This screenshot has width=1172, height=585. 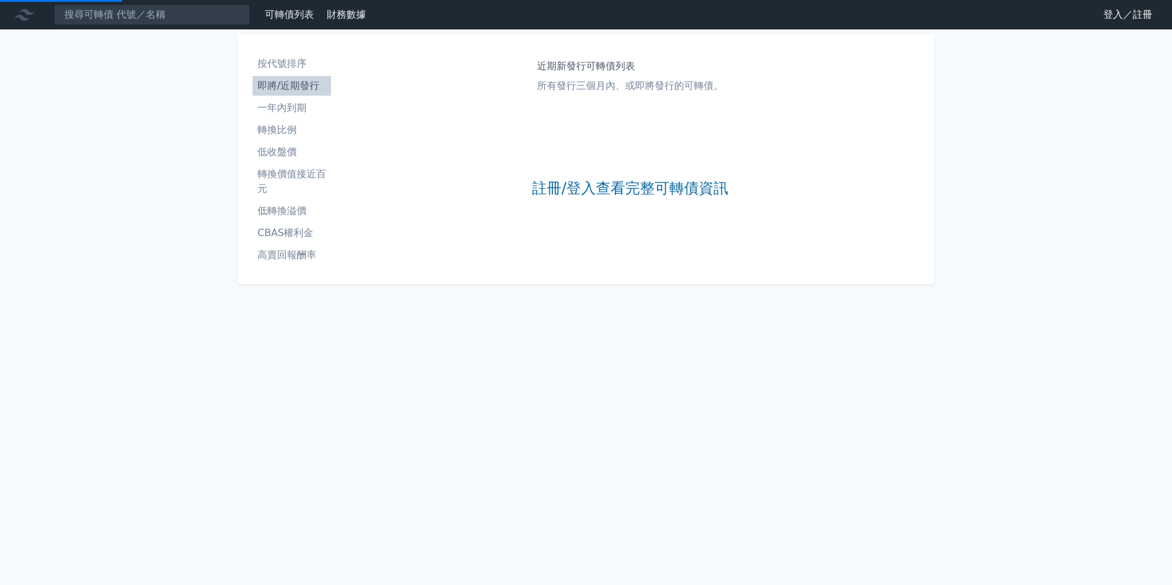 What do you see at coordinates (292, 211) in the screenshot?
I see `li: 低轉換溢價` at bounding box center [292, 211].